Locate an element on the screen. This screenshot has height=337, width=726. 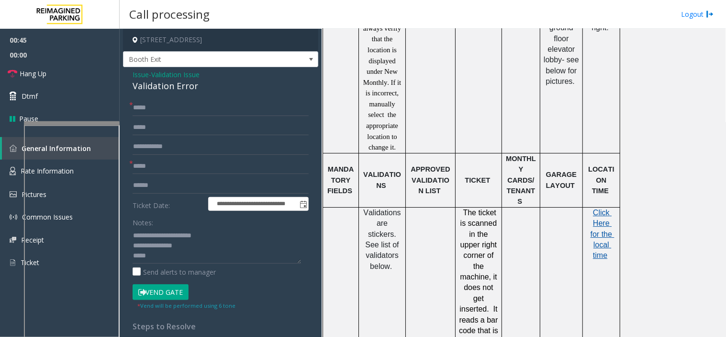
span: Click Here for the local time is located at coordinates (603, 234).